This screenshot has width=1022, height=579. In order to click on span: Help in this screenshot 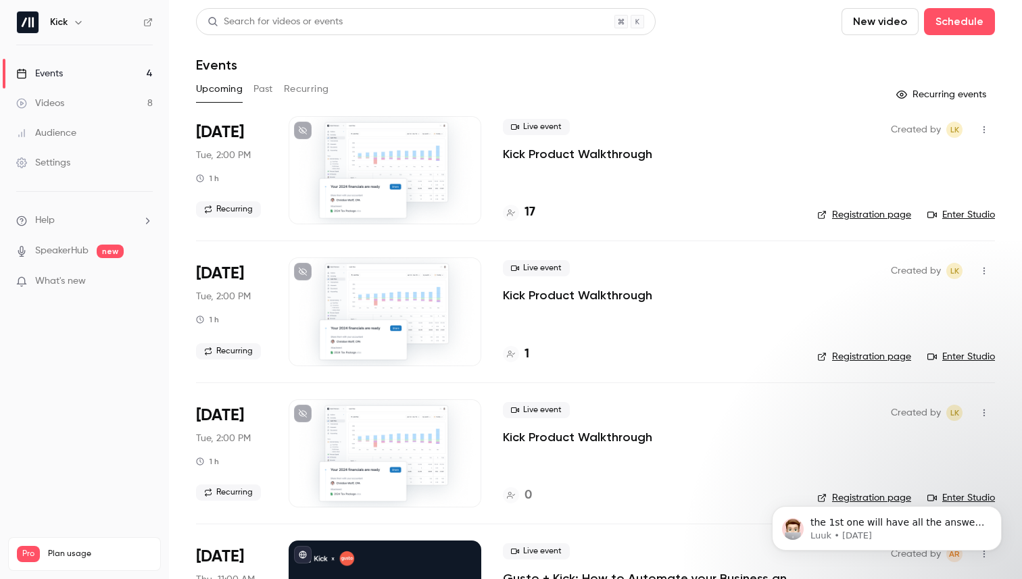, I will do `click(45, 220)`.